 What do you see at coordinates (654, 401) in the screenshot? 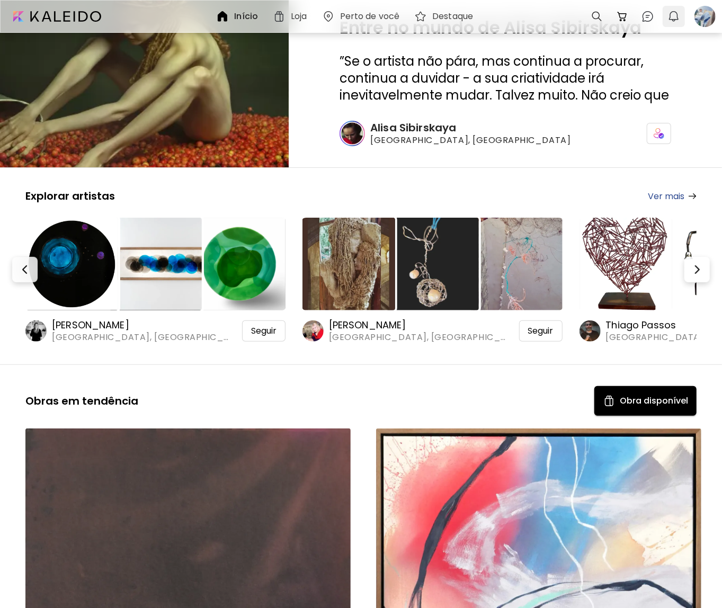
I see `h5: Obra disponível` at bounding box center [654, 401].